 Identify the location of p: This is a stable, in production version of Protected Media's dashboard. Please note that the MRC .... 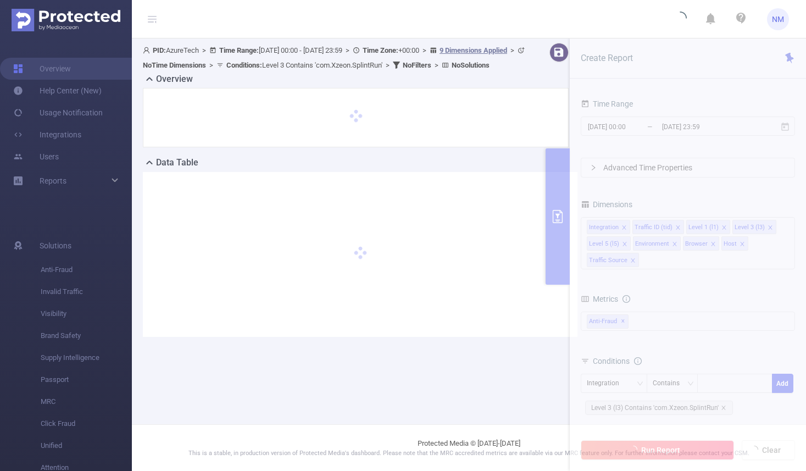
(469, 454).